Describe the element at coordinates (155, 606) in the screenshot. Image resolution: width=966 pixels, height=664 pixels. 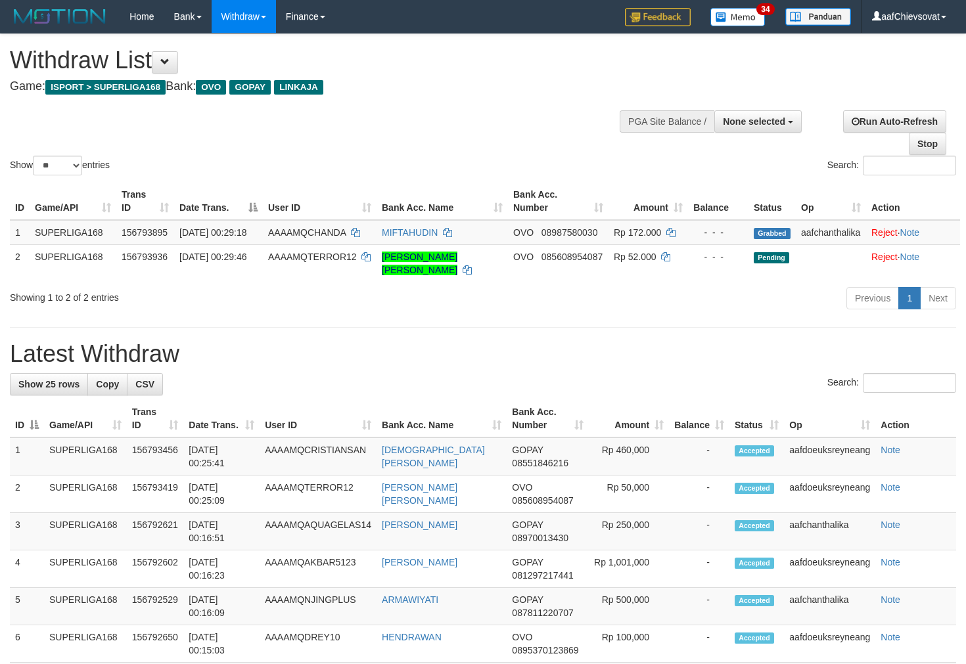
I see `td: 156792529` at that location.